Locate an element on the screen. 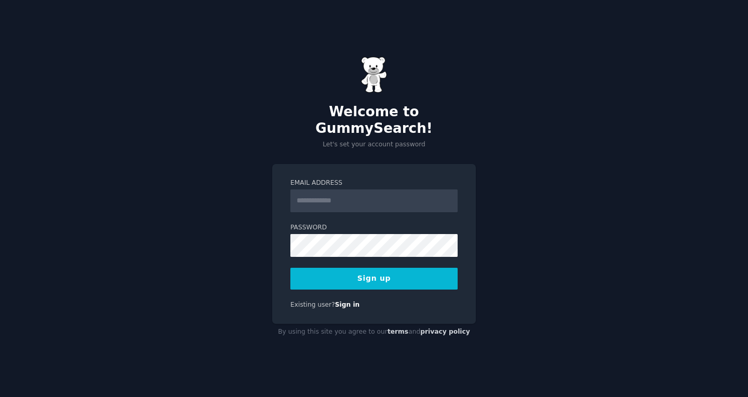 The height and width of the screenshot is (397, 748). span: Existing user? is located at coordinates (313, 305).